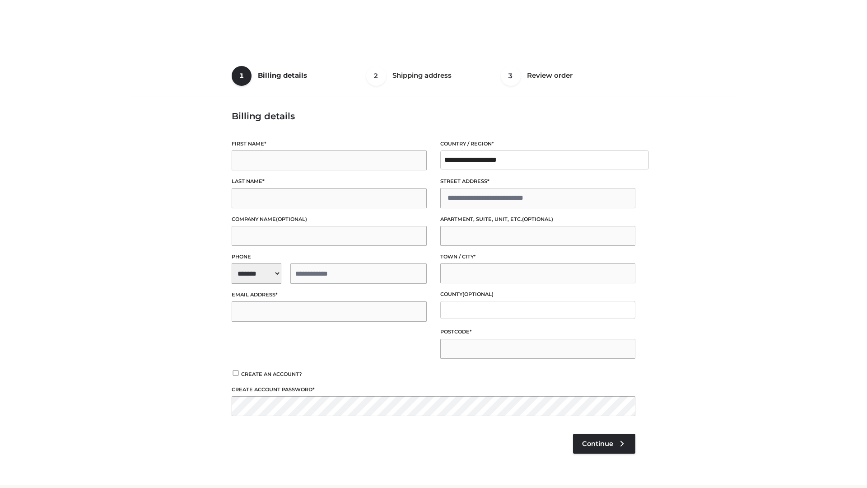 This screenshot has height=488, width=867. What do you see at coordinates (329, 144) in the screenshot?
I see `label: First name` at bounding box center [329, 144].